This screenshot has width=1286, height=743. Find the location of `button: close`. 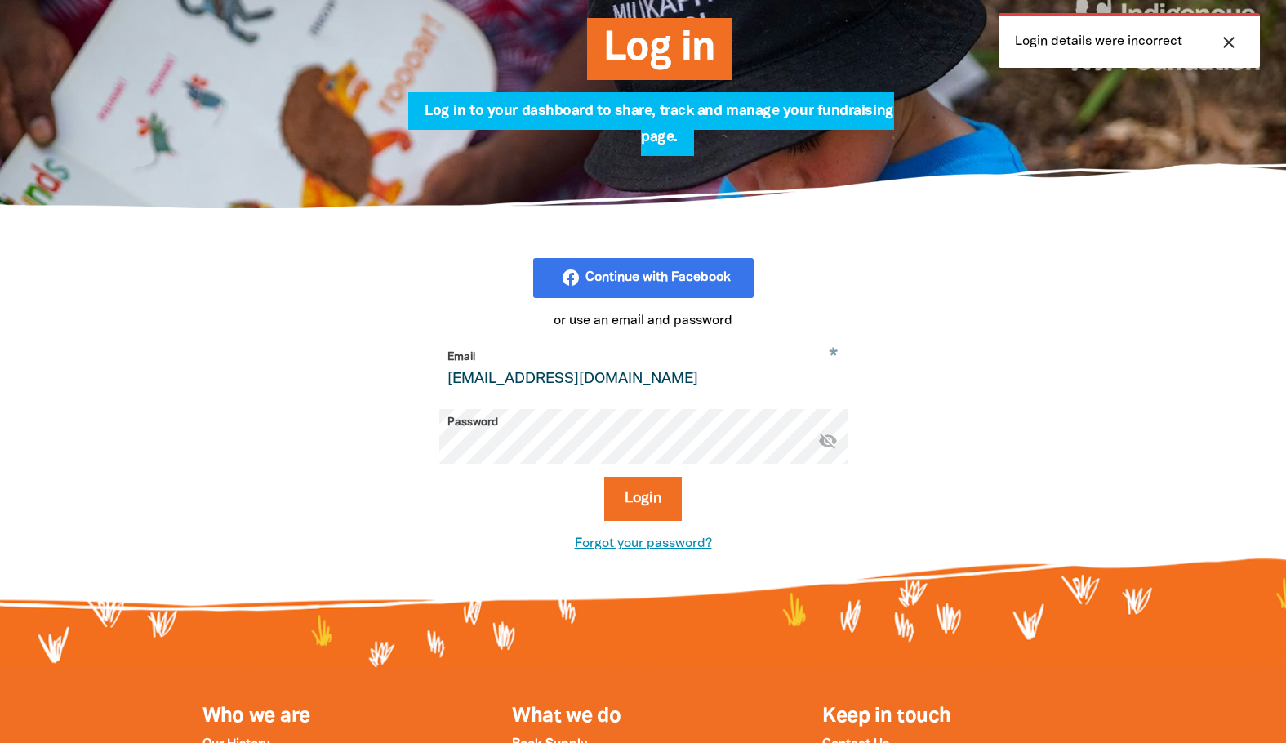

button: close is located at coordinates (1228, 42).